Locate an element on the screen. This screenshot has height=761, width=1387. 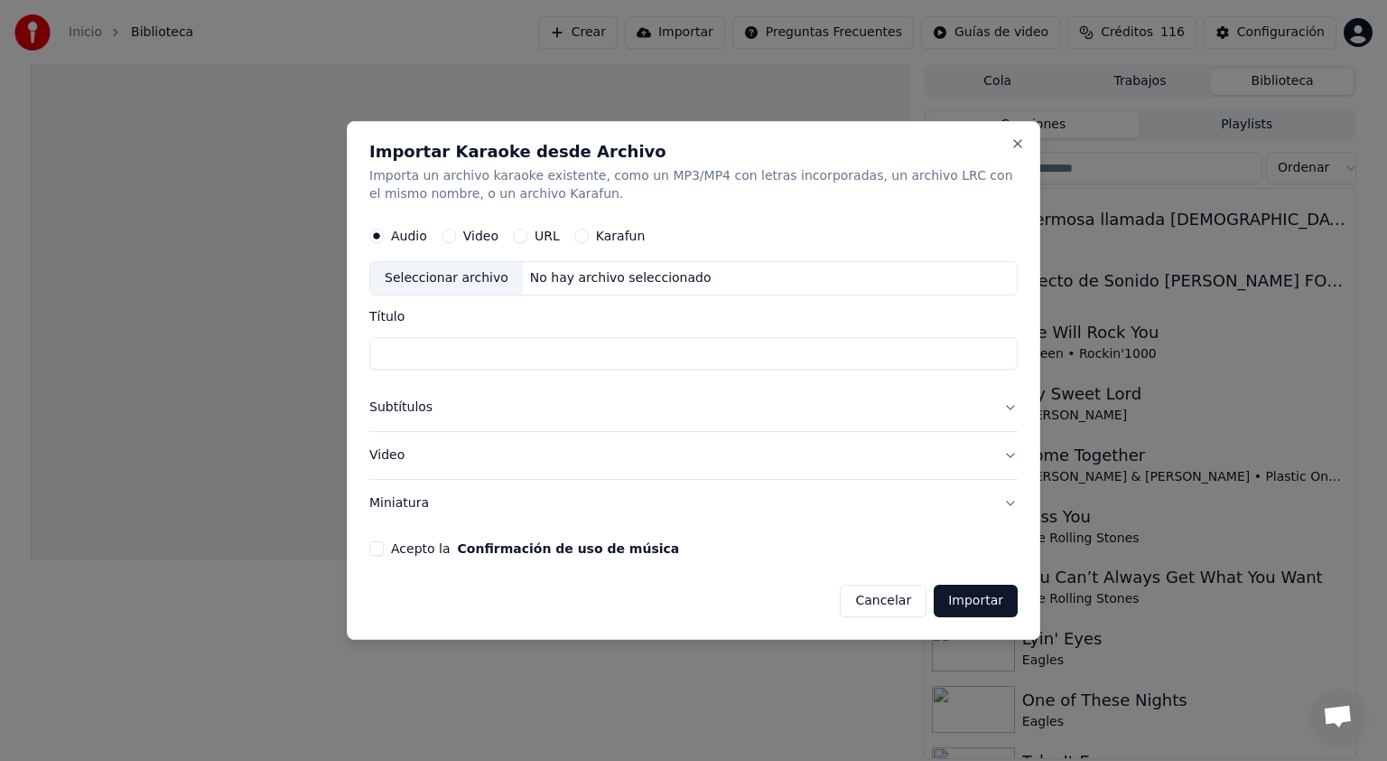
label: Título is located at coordinates (694, 316).